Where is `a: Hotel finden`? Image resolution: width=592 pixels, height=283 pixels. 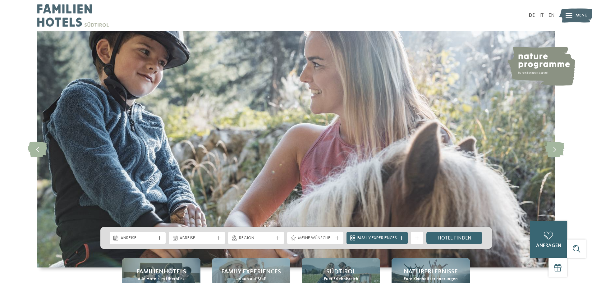
a: Hotel finden is located at coordinates (455, 238).